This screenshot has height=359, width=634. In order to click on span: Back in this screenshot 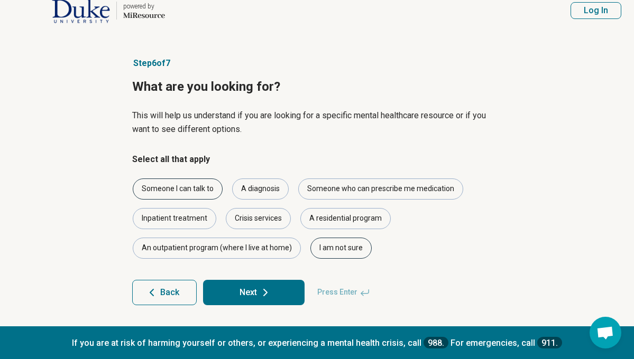, I will do `click(170, 293)`.